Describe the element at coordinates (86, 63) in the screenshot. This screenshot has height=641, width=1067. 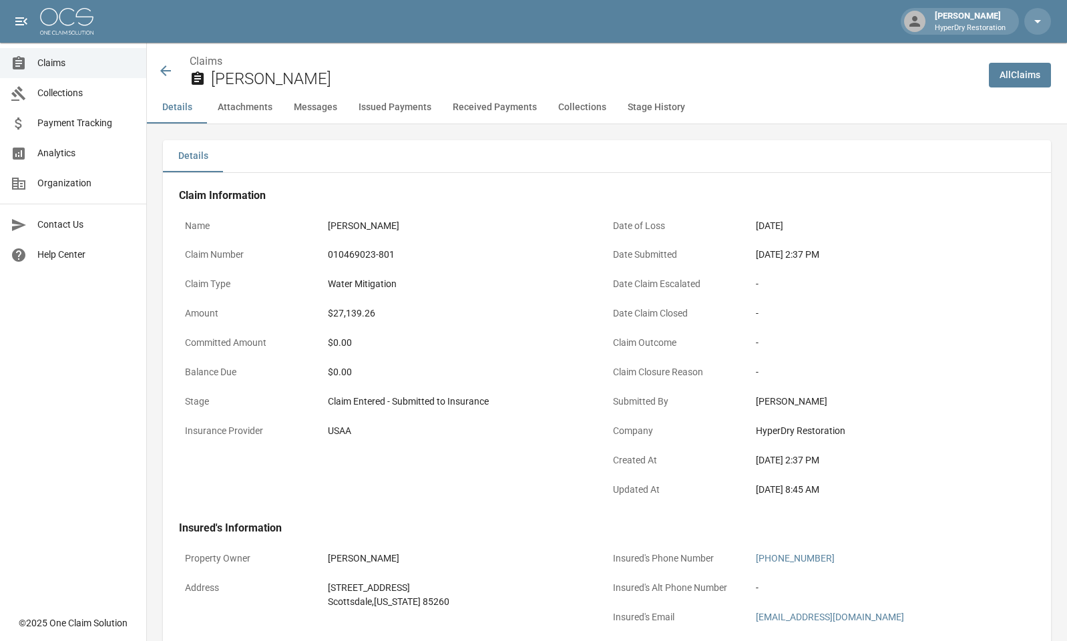
I see `span: Claims` at that location.